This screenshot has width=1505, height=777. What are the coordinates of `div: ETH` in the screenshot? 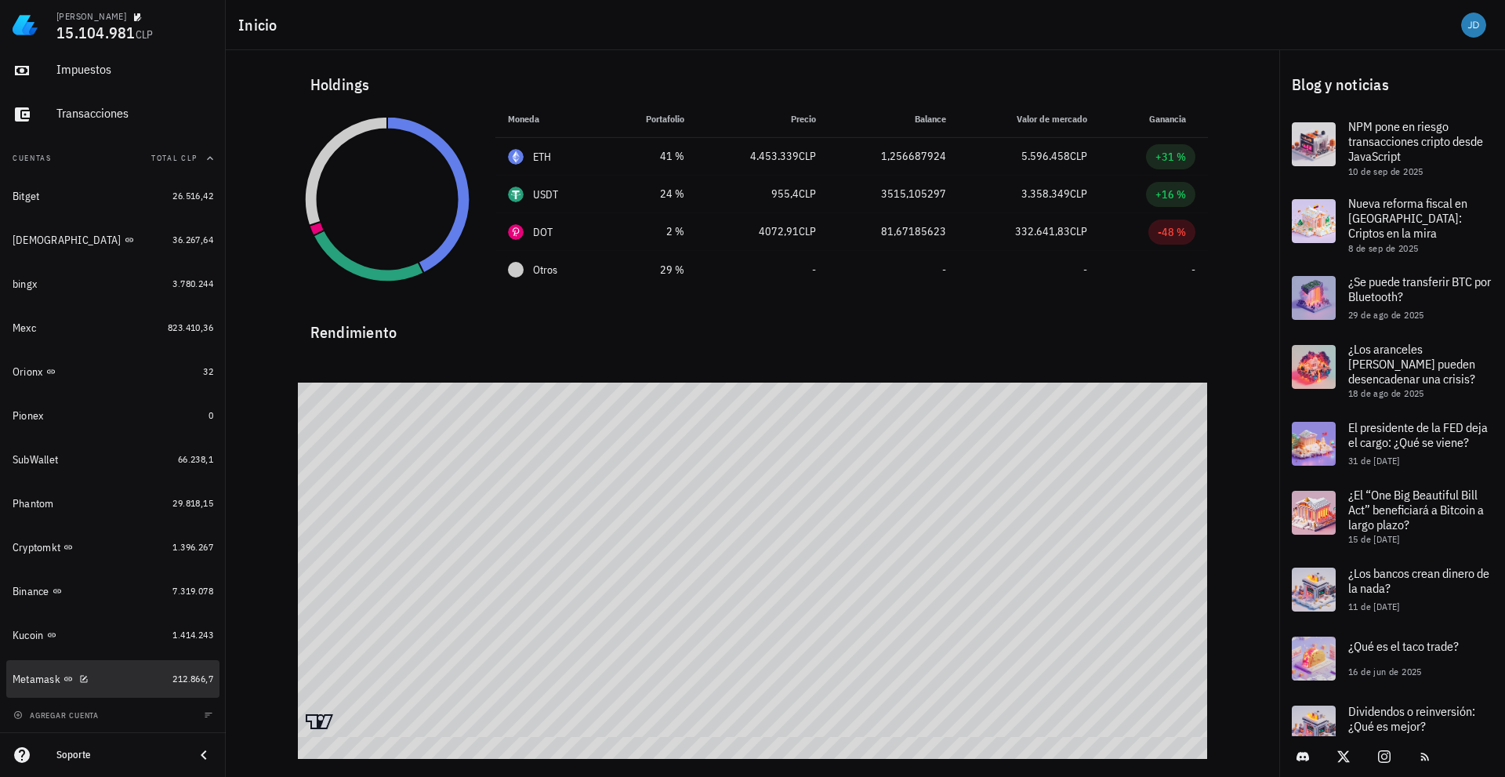 It's located at (543, 157).